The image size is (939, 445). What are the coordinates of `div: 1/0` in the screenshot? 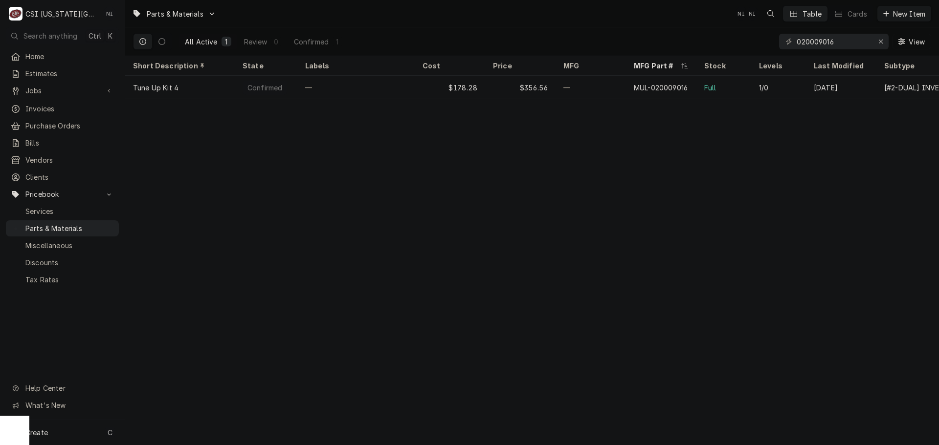 It's located at (763, 88).